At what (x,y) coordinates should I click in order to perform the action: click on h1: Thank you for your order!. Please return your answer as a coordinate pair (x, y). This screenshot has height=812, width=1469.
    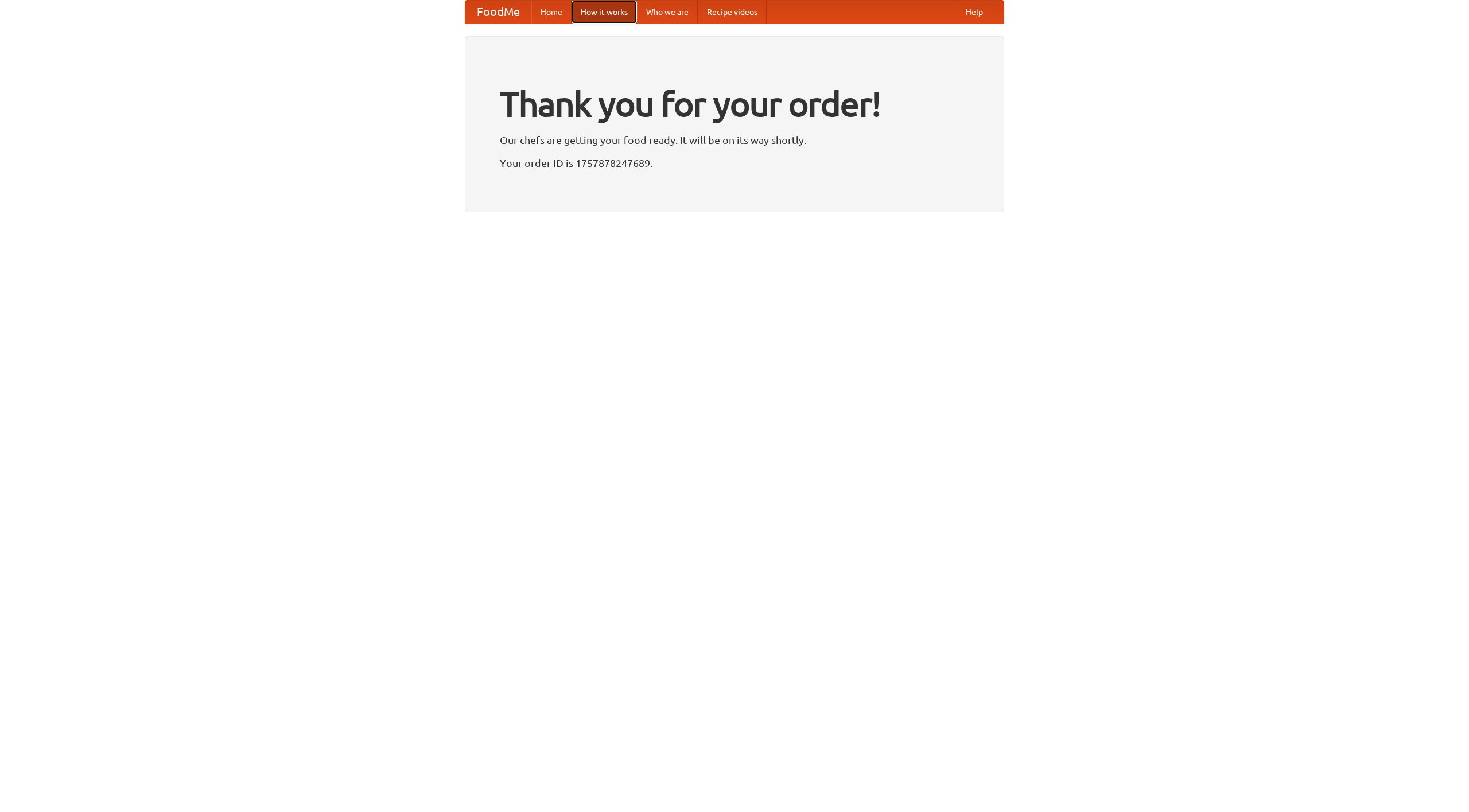
    Looking at the image, I should click on (734, 104).